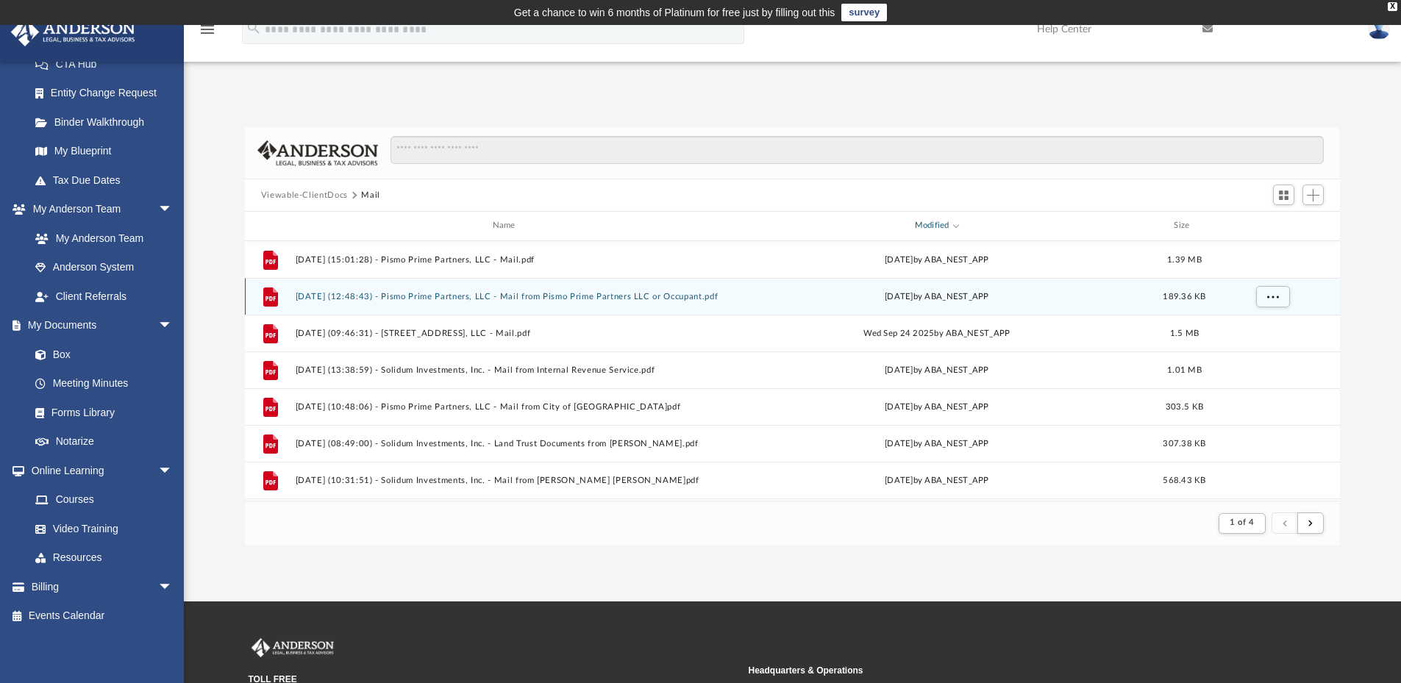 The height and width of the screenshot is (683, 1401). I want to click on img: User Pic, so click(1379, 29).